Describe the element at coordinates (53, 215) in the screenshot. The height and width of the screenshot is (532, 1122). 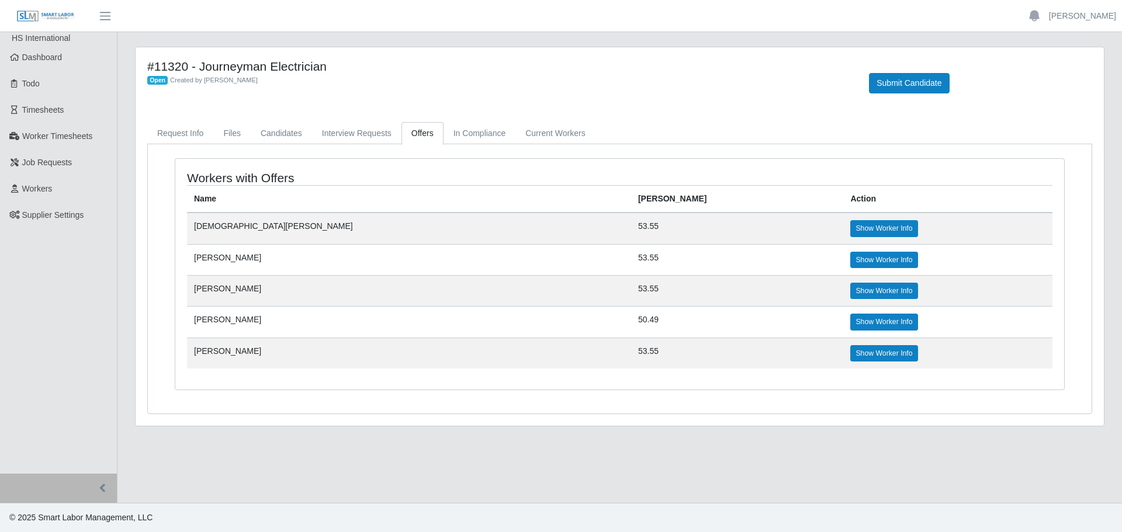
I see `span: Supplier Settings` at that location.